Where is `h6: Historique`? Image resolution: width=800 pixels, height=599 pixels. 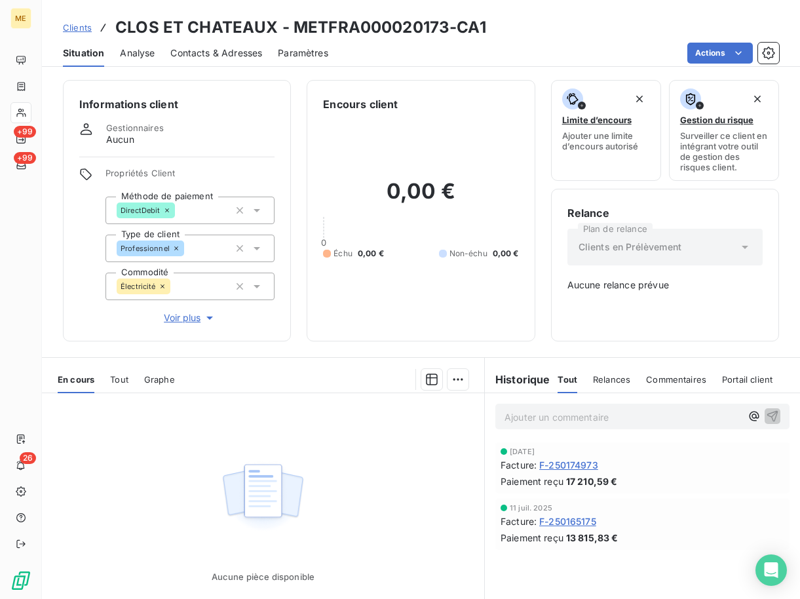
h6: Historique is located at coordinates (517, 379).